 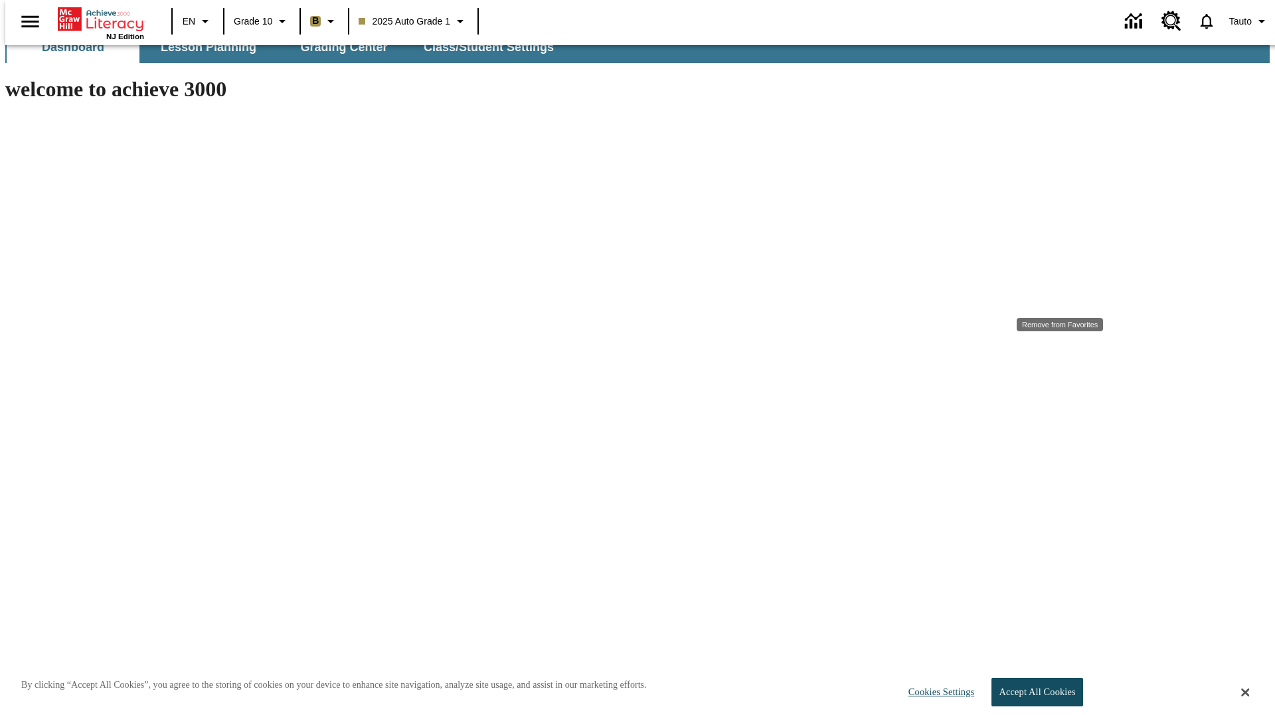 What do you see at coordinates (404, 21) in the screenshot?
I see `span: 2025 Auto Grade 1` at bounding box center [404, 21].